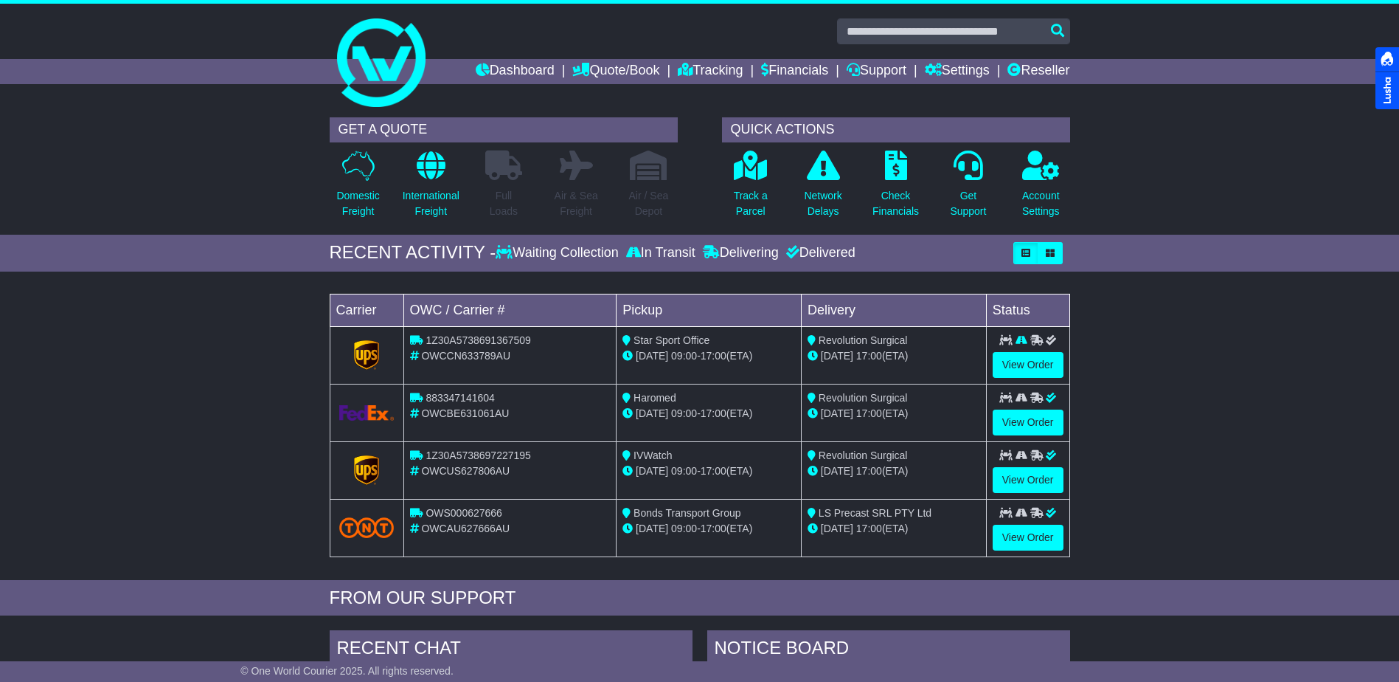 This screenshot has width=1399, height=682. I want to click on p: Track a Parcel, so click(751, 204).